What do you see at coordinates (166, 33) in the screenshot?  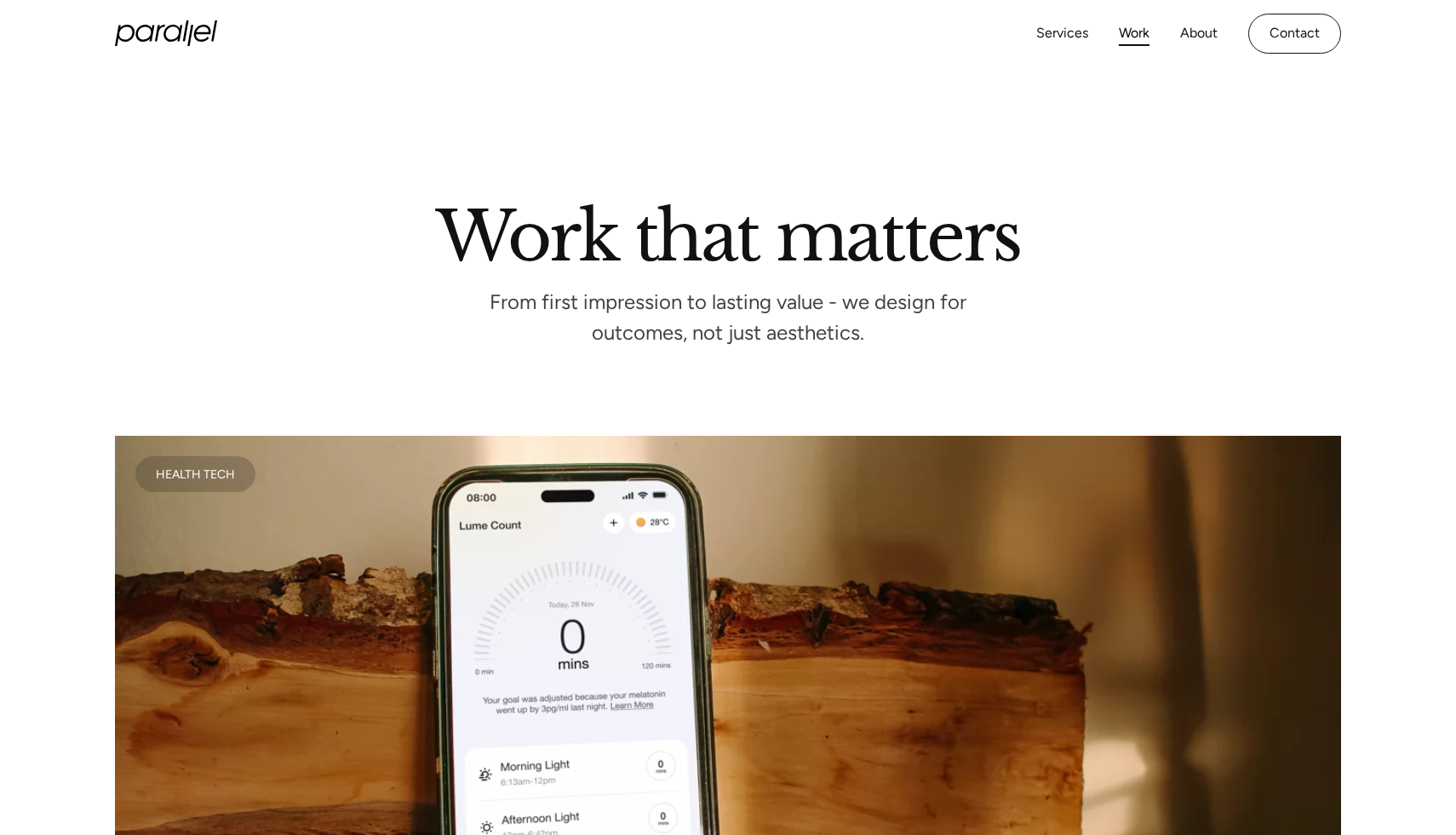 I see `a: home` at bounding box center [166, 33].